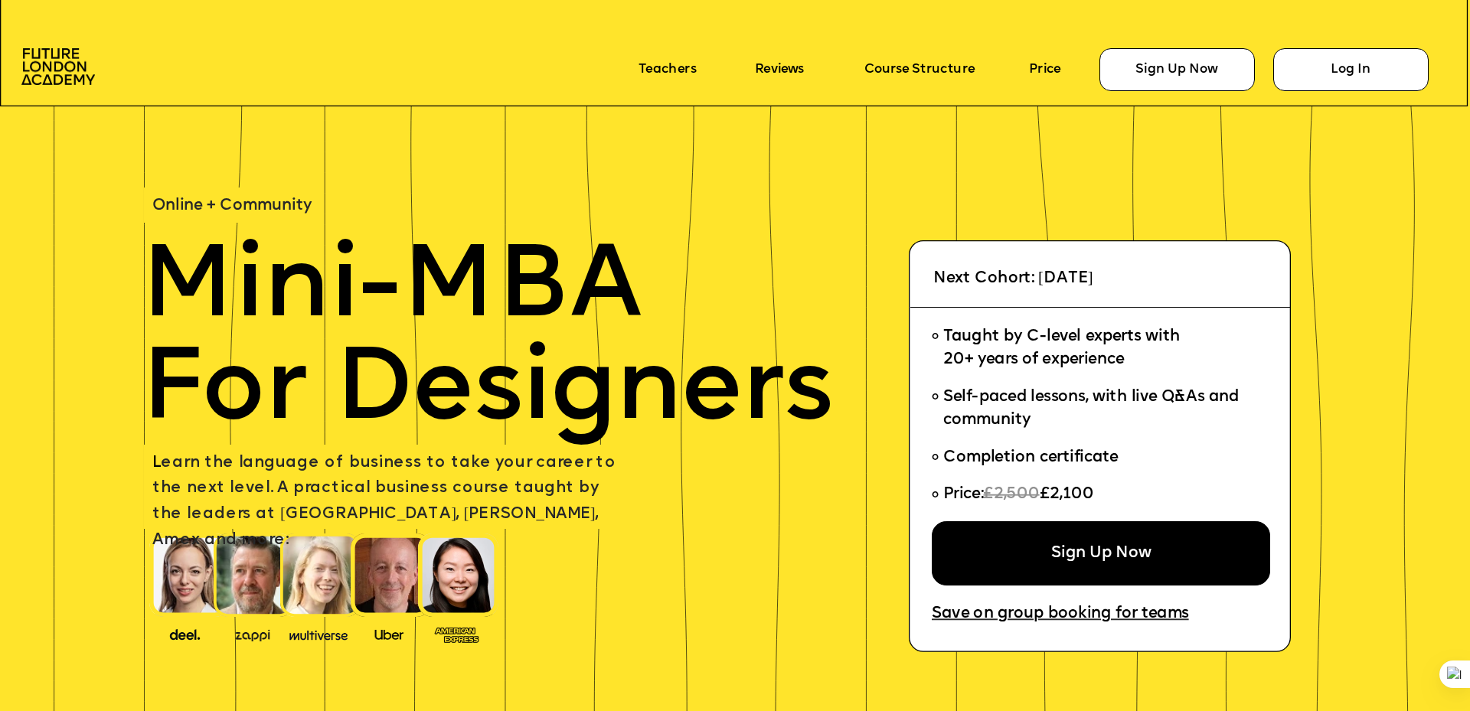 This screenshot has width=1470, height=711. Describe the element at coordinates (1061, 614) in the screenshot. I see `a: Save on group booking for teams` at that location.